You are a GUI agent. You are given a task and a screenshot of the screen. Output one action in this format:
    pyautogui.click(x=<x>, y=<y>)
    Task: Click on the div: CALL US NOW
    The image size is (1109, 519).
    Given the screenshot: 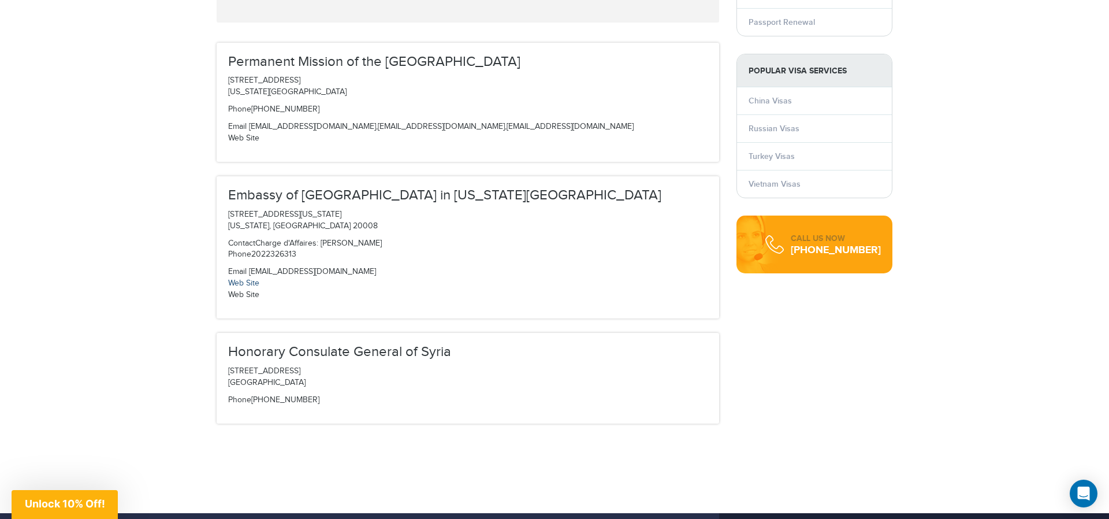 What is the action you would take?
    pyautogui.click(x=836, y=239)
    